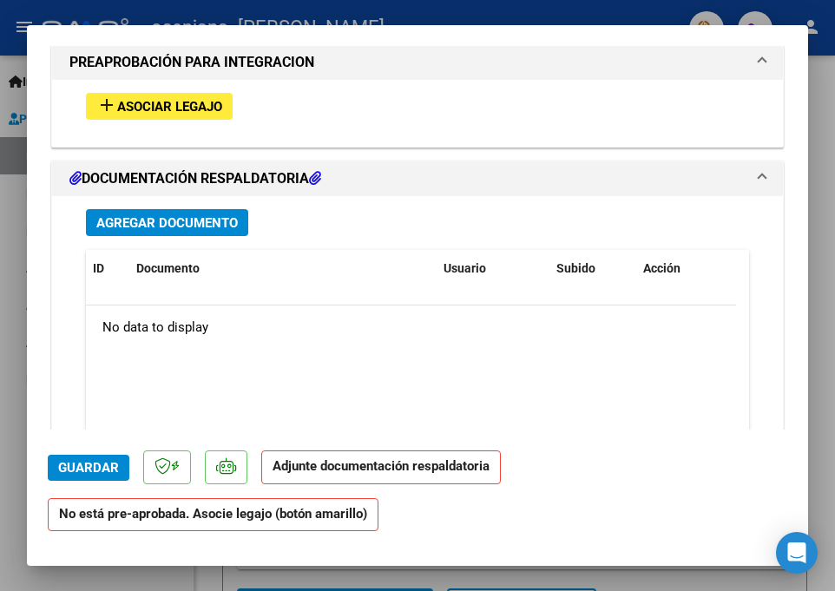 The image size is (835, 591). What do you see at coordinates (107, 105) in the screenshot?
I see `mat-icon: add` at bounding box center [107, 105].